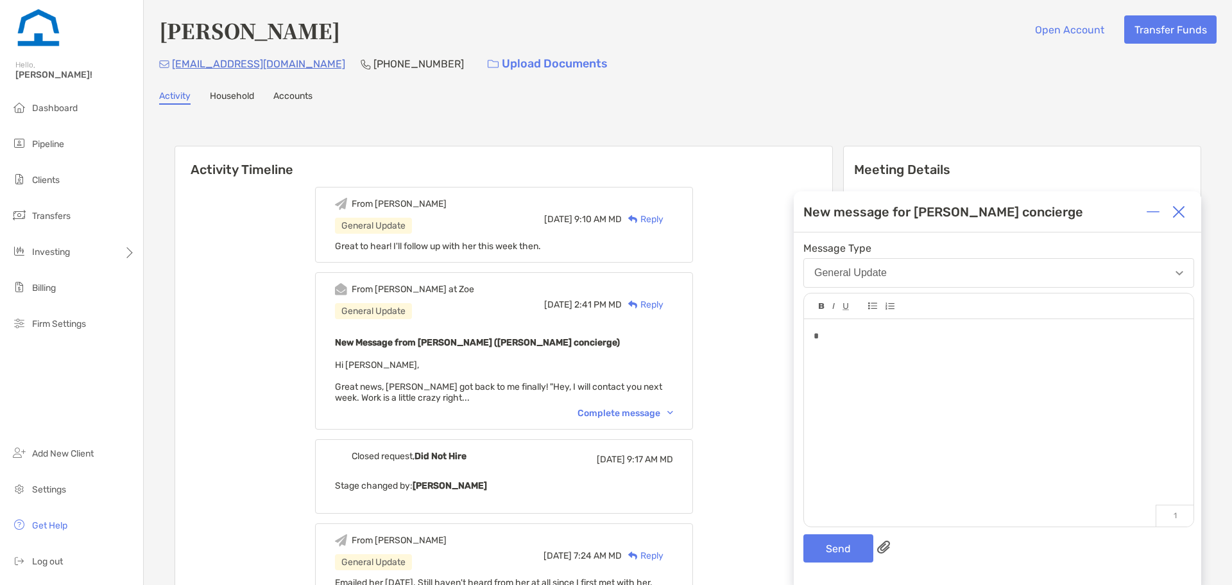 Image resolution: width=1232 pixels, height=585 pixels. What do you see at coordinates (598, 219) in the screenshot?
I see `span: 9:10 AM MD` at bounding box center [598, 219].